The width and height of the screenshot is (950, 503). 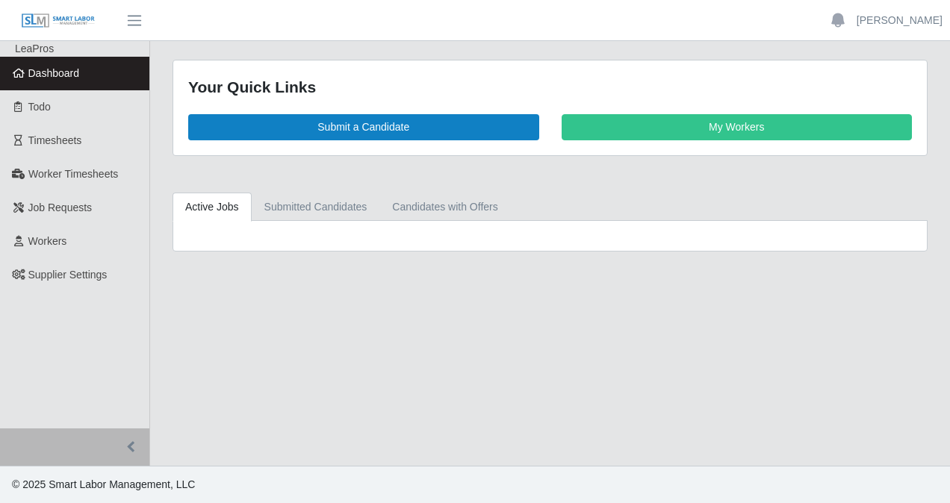 I want to click on span: LeaPros, so click(x=34, y=49).